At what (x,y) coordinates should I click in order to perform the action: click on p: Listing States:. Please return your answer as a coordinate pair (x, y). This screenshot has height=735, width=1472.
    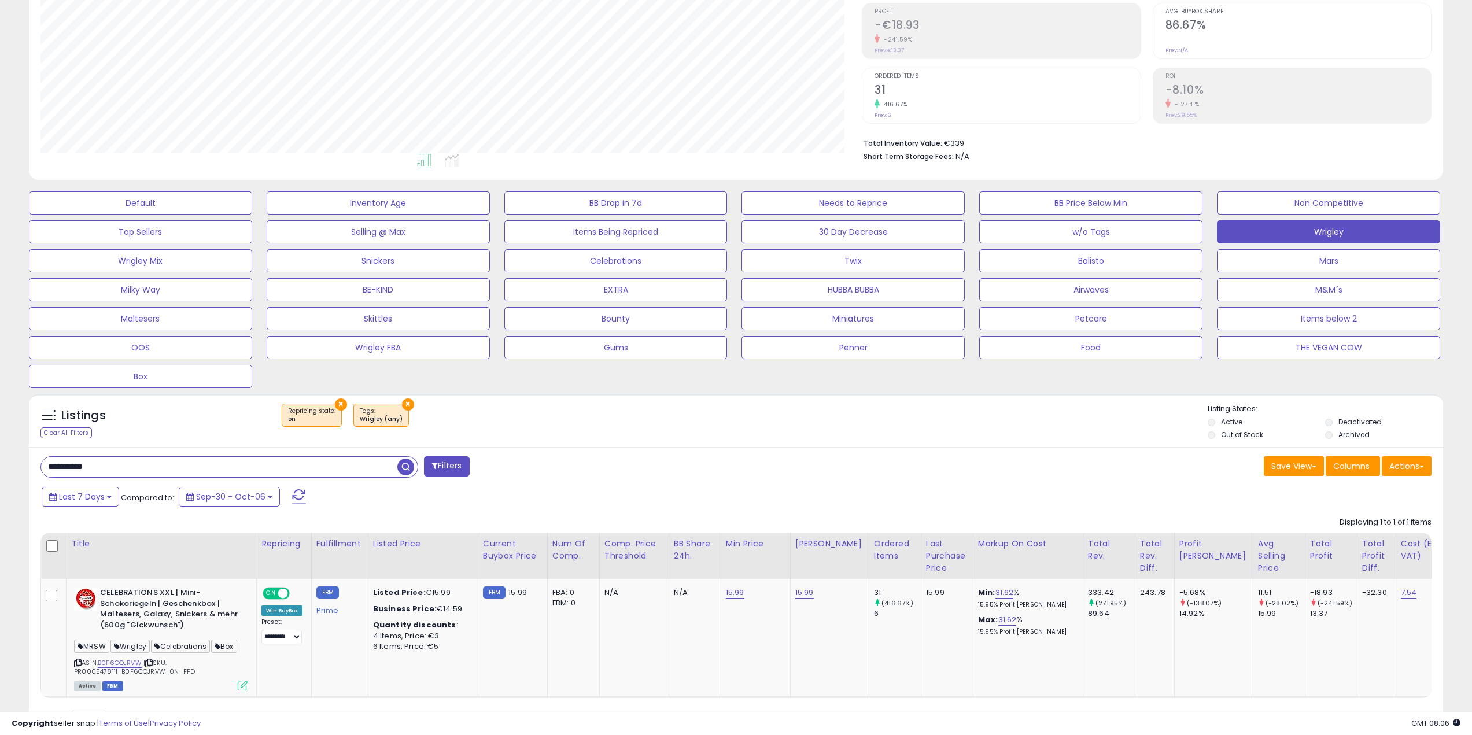
    Looking at the image, I should click on (1325, 409).